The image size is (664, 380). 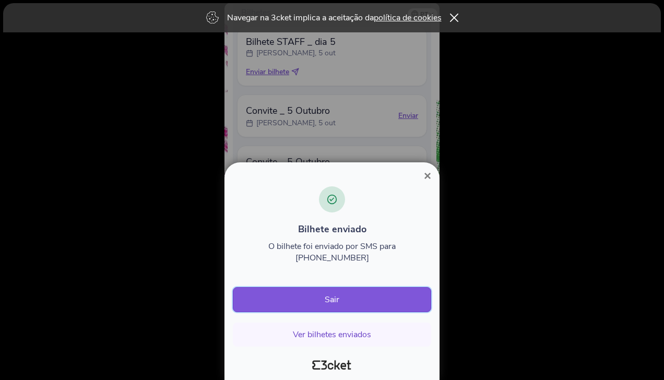 What do you see at coordinates (332, 229) in the screenshot?
I see `p: Bilhete enviado` at bounding box center [332, 229].